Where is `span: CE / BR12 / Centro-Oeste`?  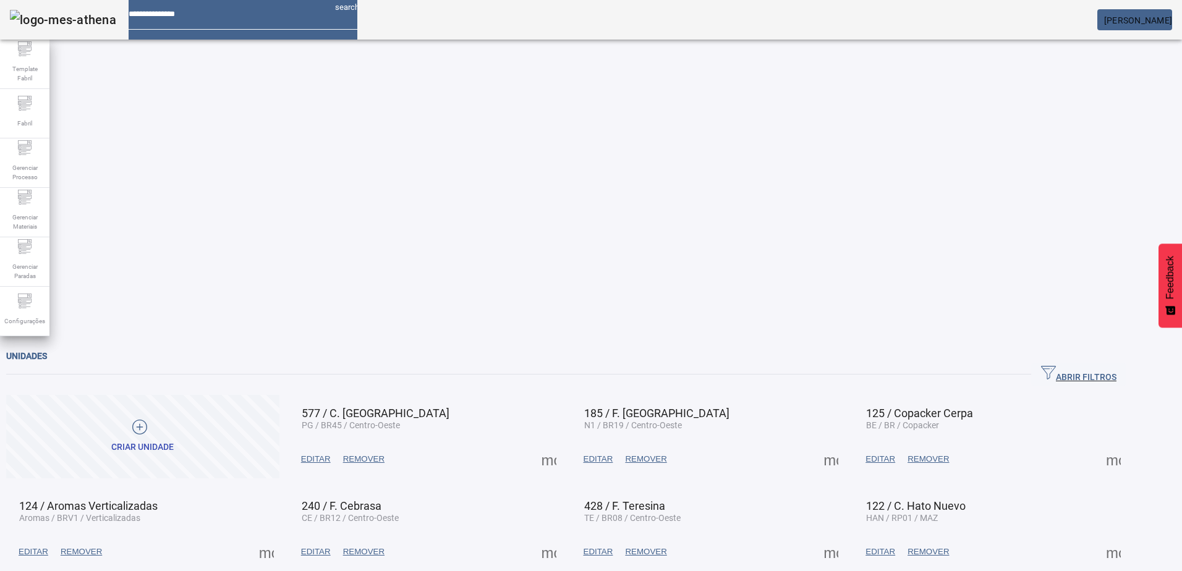 span: CE / BR12 / Centro-Oeste is located at coordinates (350, 518).